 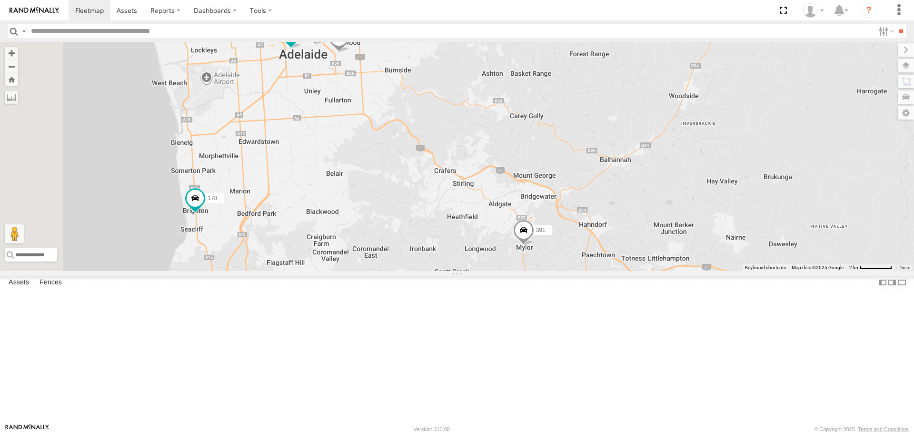 What do you see at coordinates (862, 429) in the screenshot?
I see `div: © Copyright 2025 -` at bounding box center [862, 429].